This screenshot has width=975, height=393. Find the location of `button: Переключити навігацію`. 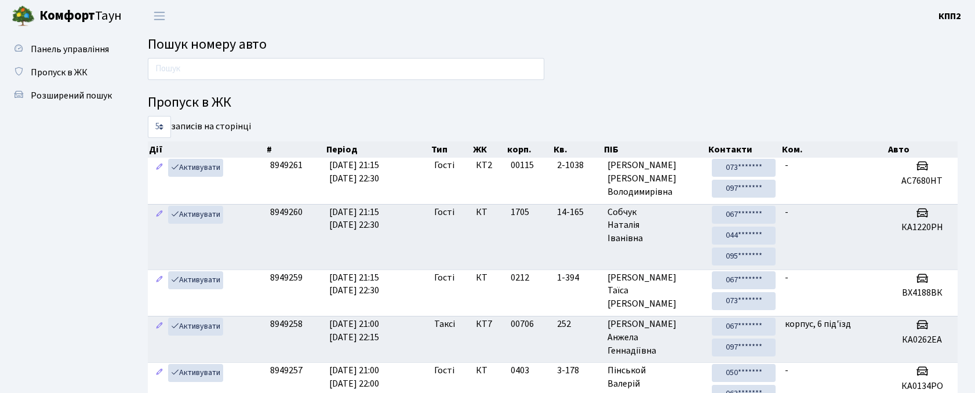

button: Переключити навігацію is located at coordinates (159, 16).